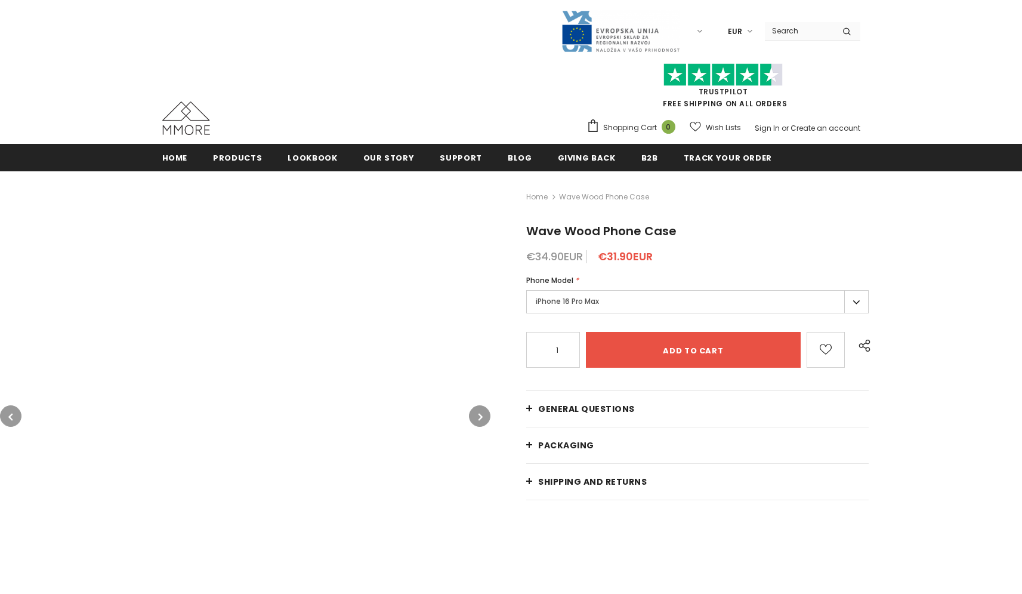 This screenshot has width=1022, height=594. What do you see at coordinates (825, 128) in the screenshot?
I see `a: Create an account` at bounding box center [825, 128].